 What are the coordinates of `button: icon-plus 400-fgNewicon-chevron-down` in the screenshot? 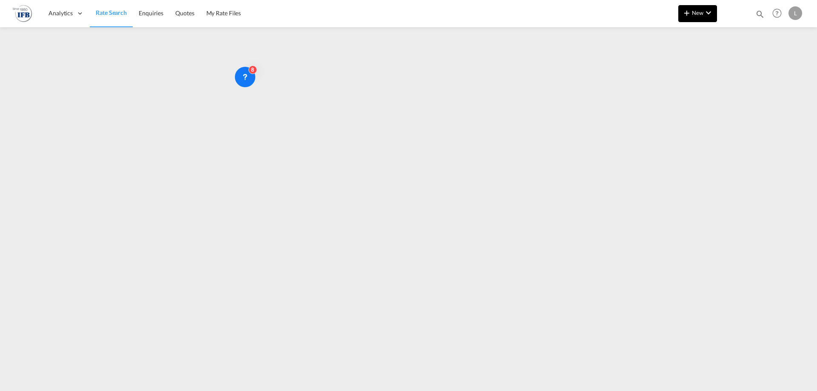 It's located at (697, 14).